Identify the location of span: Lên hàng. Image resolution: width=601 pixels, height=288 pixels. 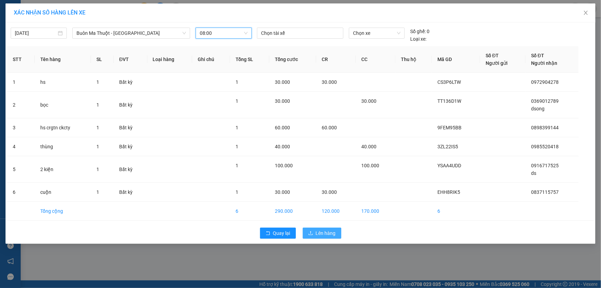
(326, 233).